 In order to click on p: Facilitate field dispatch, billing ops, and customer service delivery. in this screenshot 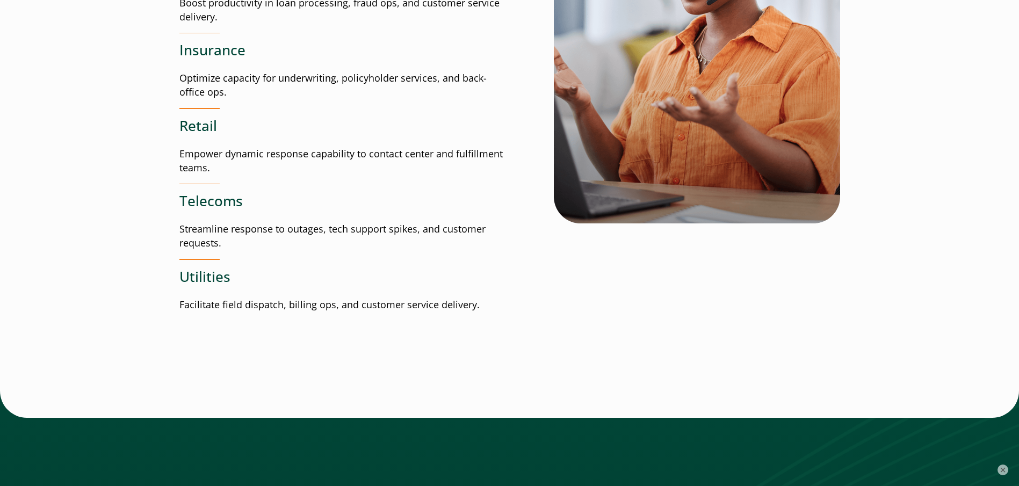, I will do `click(344, 305)`.